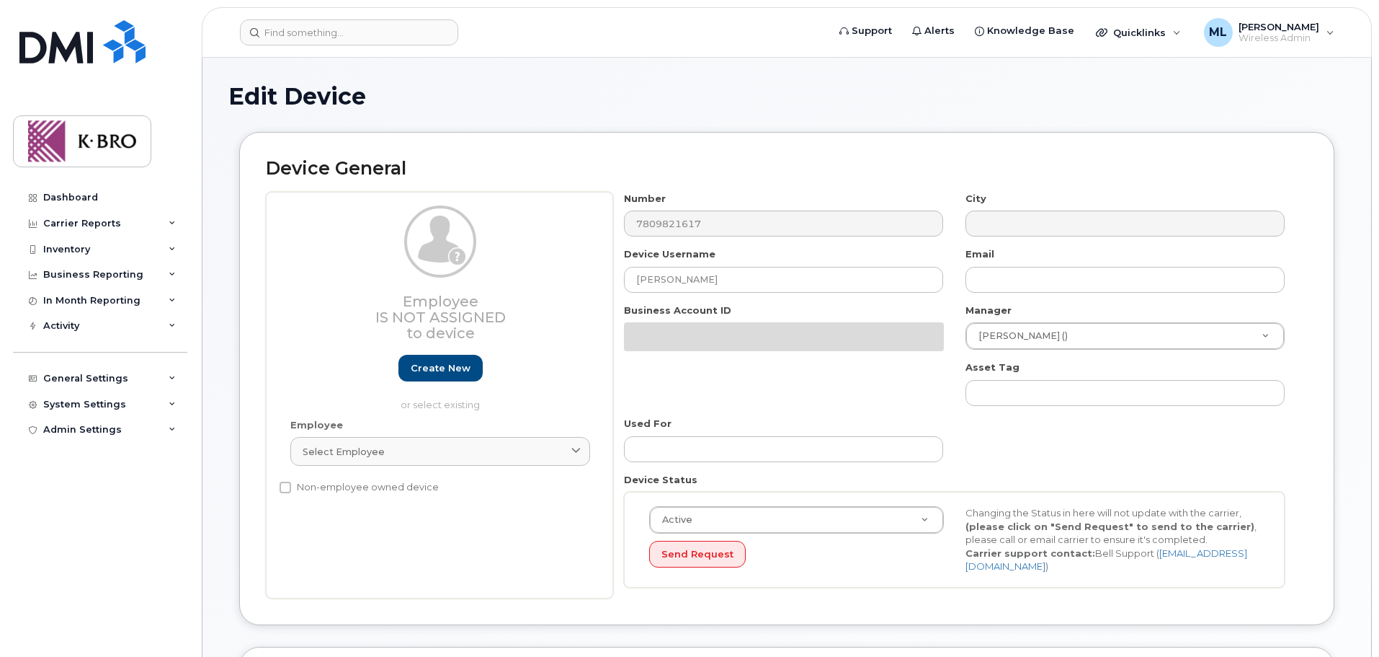  I want to click on label: Device Username, so click(670, 254).